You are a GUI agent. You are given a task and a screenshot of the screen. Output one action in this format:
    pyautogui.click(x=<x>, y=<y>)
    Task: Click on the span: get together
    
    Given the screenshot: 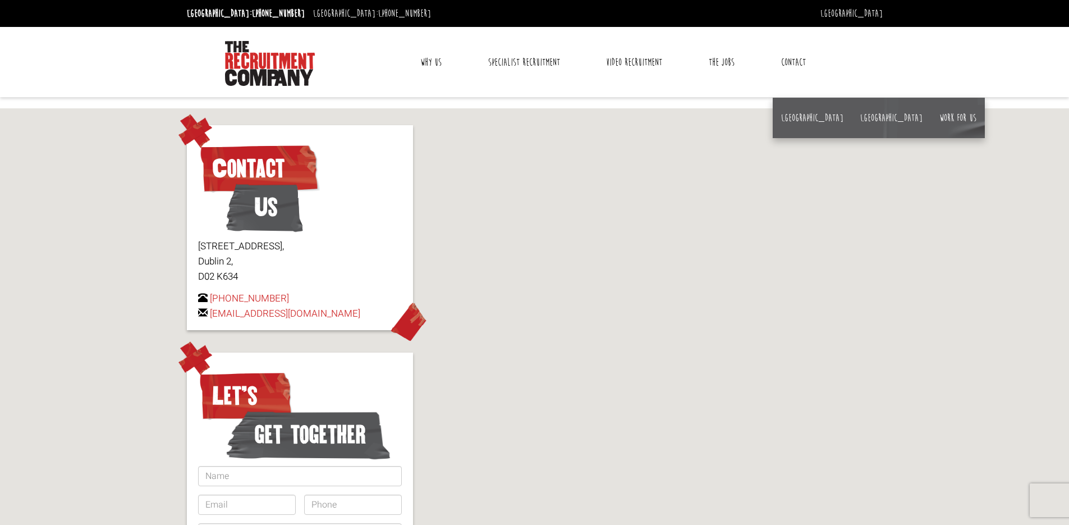 What is the action you would take?
    pyautogui.click(x=308, y=434)
    